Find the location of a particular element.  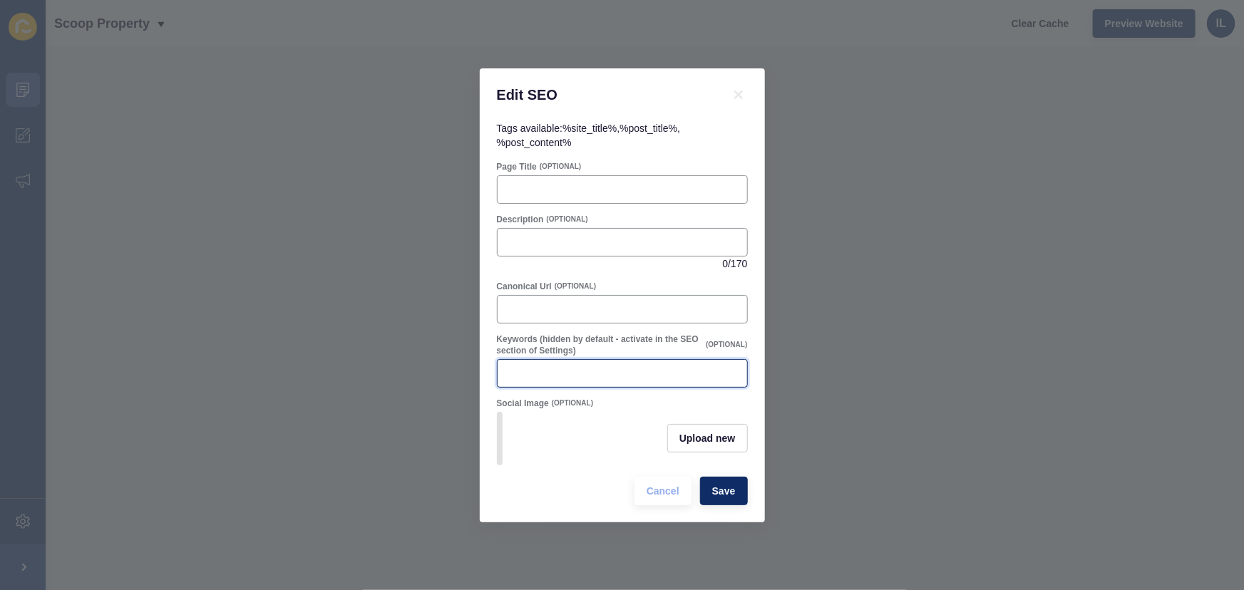

span: Upload new is located at coordinates (707, 438).